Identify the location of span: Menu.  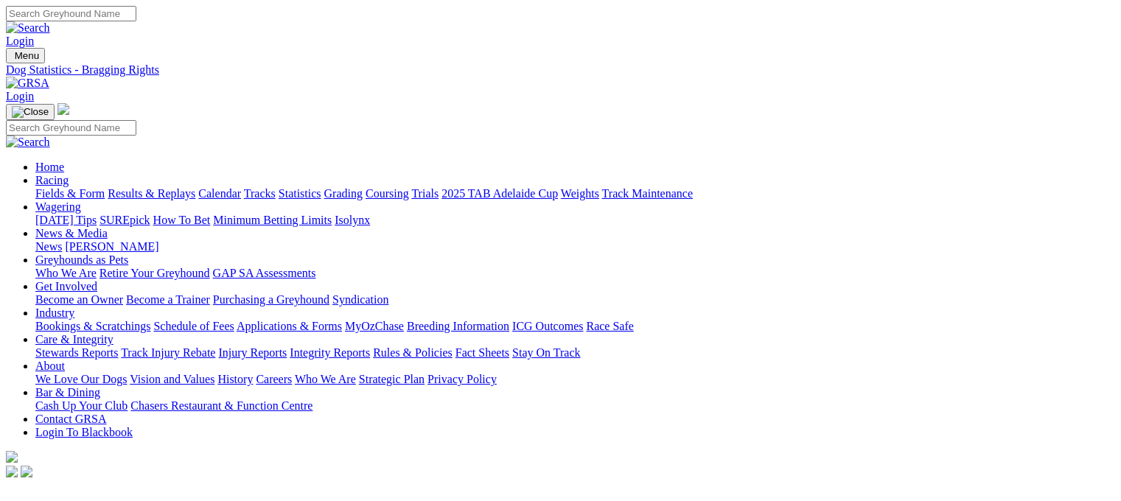
(27, 55).